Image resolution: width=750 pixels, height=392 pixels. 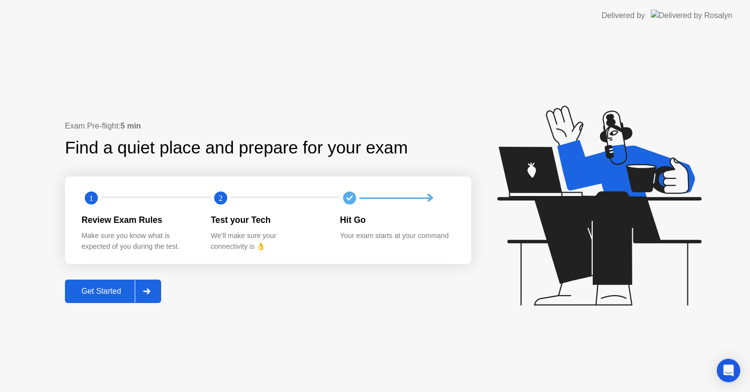 I want to click on div: We’ll make sure your connectivity is 👌, so click(x=268, y=241).